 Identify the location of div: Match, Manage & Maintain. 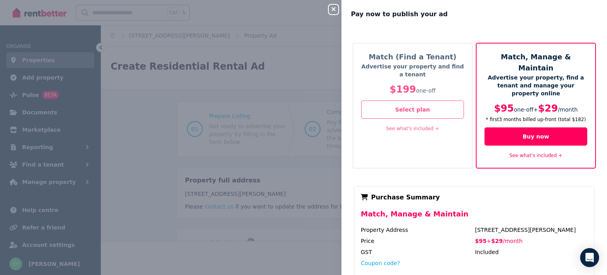
(474, 217).